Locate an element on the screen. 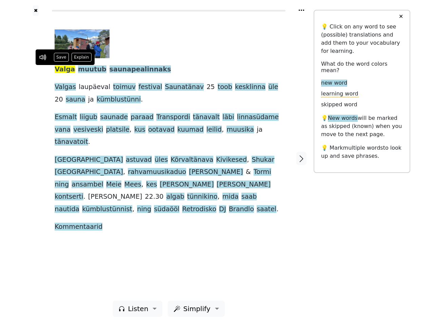 The height and width of the screenshot is (325, 434). span: rahvamuusikaduo is located at coordinates (157, 172).